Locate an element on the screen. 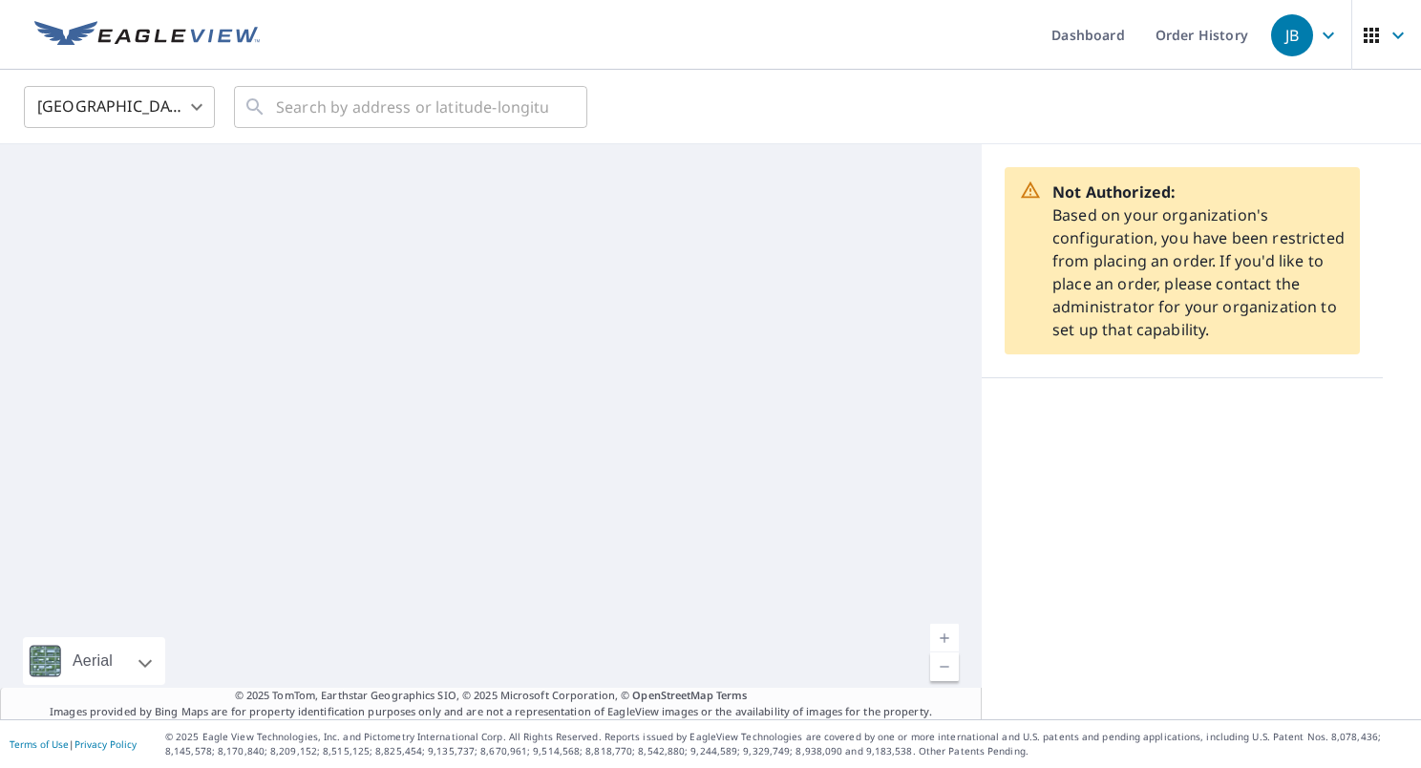 This screenshot has height=768, width=1421. strong: Not Authorized: is located at coordinates (1114, 192).